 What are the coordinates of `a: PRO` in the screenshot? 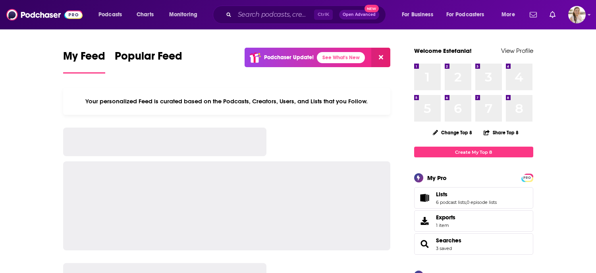 It's located at (527, 177).